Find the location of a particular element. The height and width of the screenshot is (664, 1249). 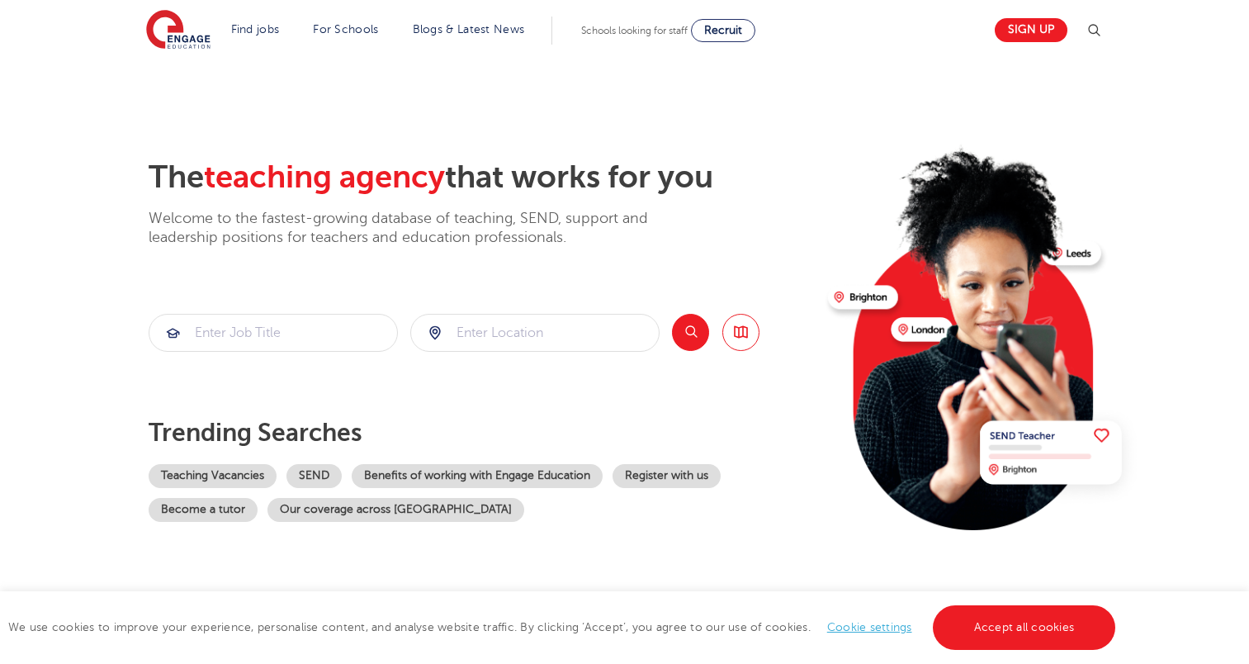

a: Cookie settings is located at coordinates (869, 627).